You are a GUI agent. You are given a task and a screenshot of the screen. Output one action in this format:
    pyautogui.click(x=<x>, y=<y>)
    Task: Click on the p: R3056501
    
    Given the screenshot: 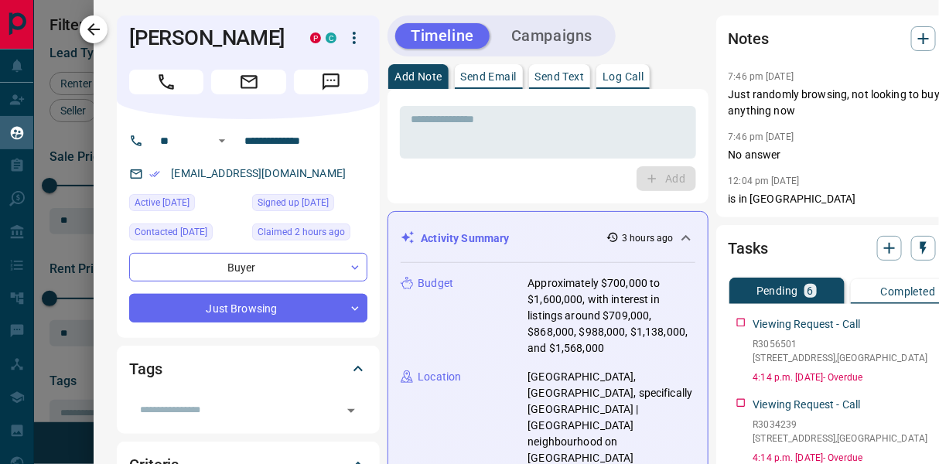 What is the action you would take?
    pyautogui.click(x=840, y=344)
    